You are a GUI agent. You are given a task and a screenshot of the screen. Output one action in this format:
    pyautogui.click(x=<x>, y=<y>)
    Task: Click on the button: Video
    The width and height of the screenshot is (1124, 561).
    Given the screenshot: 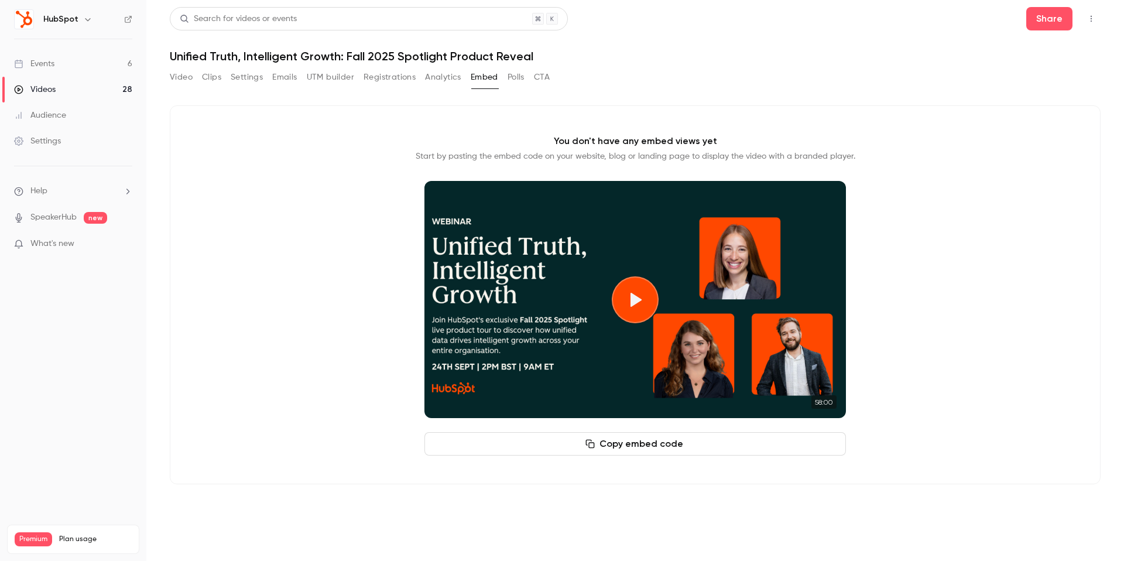 What is the action you would take?
    pyautogui.click(x=181, y=77)
    